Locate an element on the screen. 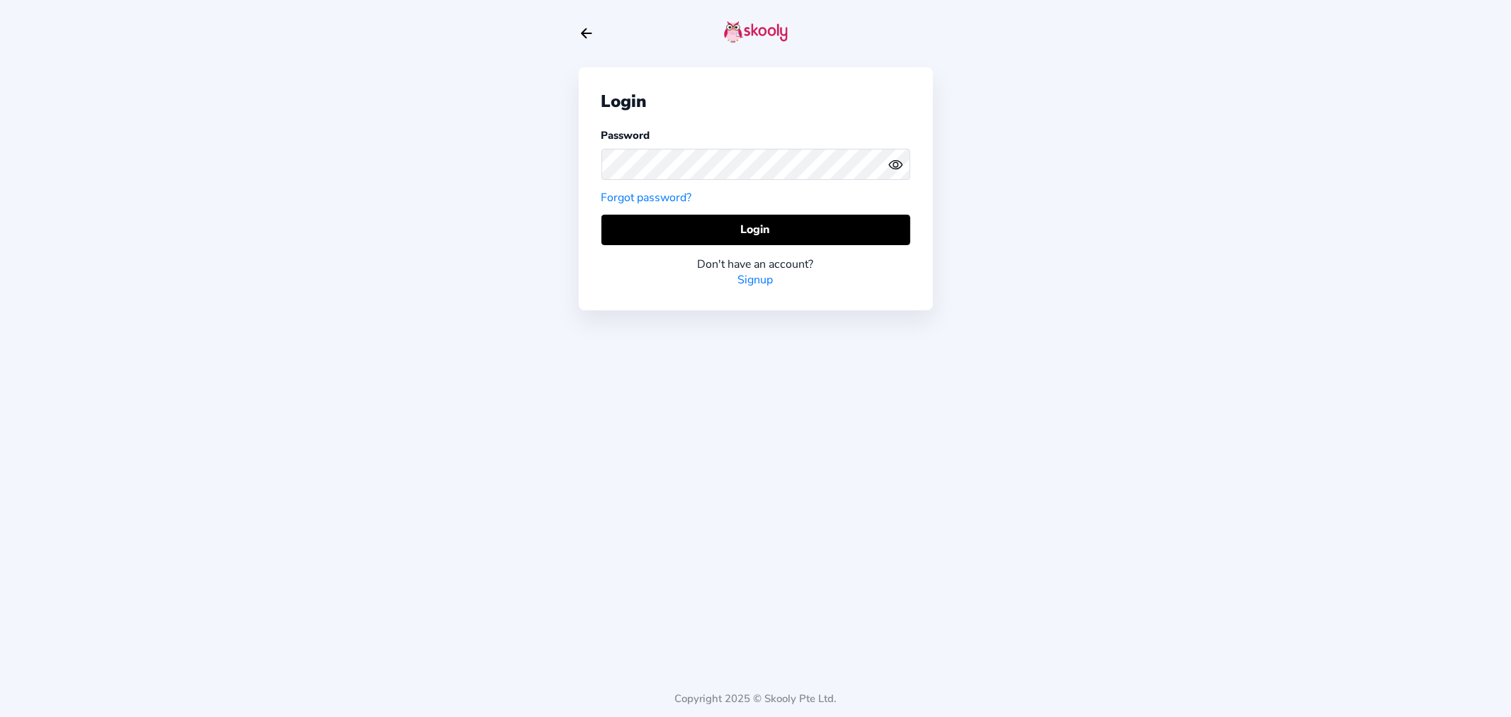  ion-icon: eye outline is located at coordinates (895, 164).